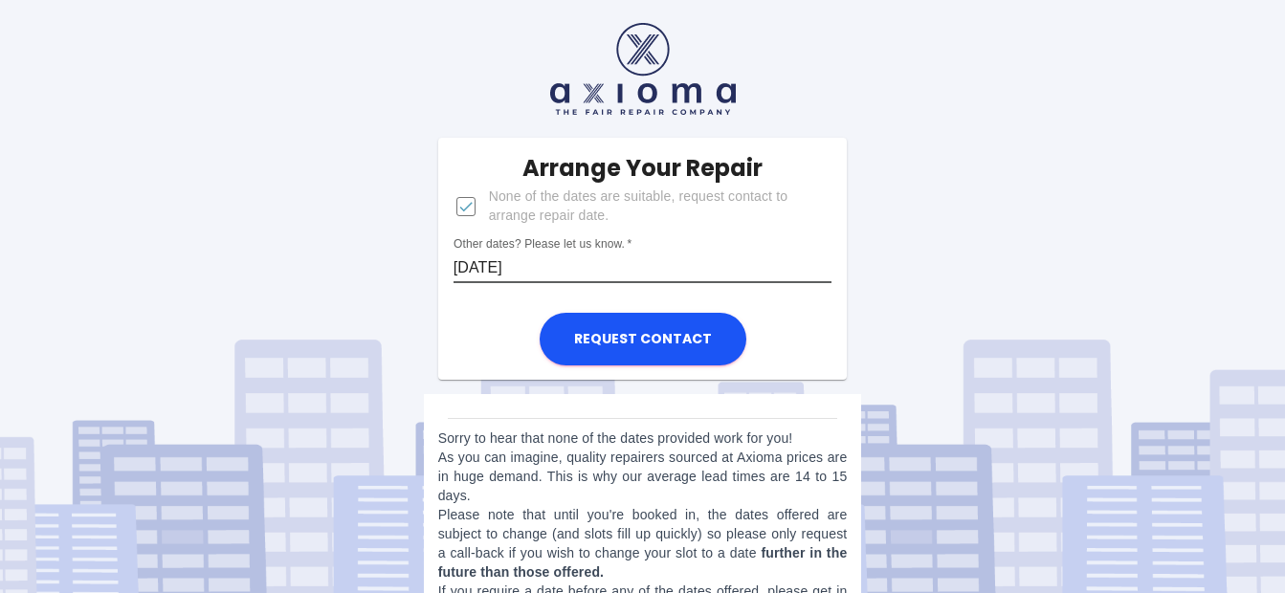 The image size is (1285, 593). Describe the element at coordinates (643, 69) in the screenshot. I see `img: axioma` at that location.